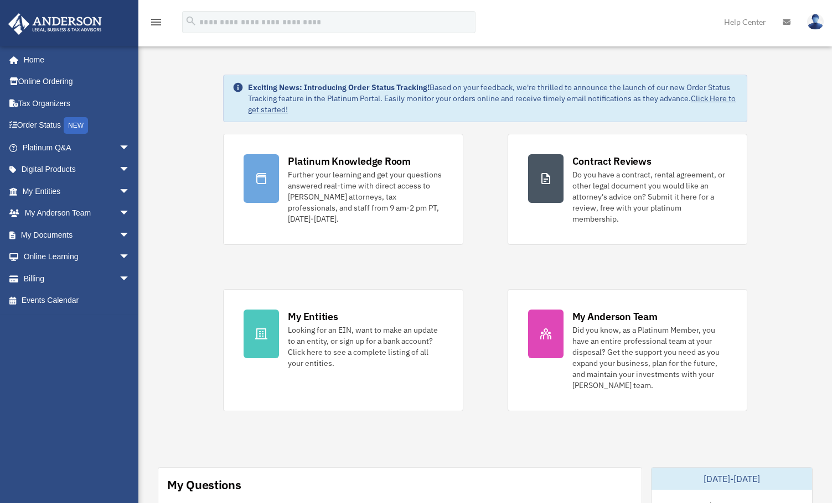  Describe the element at coordinates (627, 350) in the screenshot. I see `a: My Anderson Team Did you know, as a Platinum Member, you have an entire professional team at your...` at that location.